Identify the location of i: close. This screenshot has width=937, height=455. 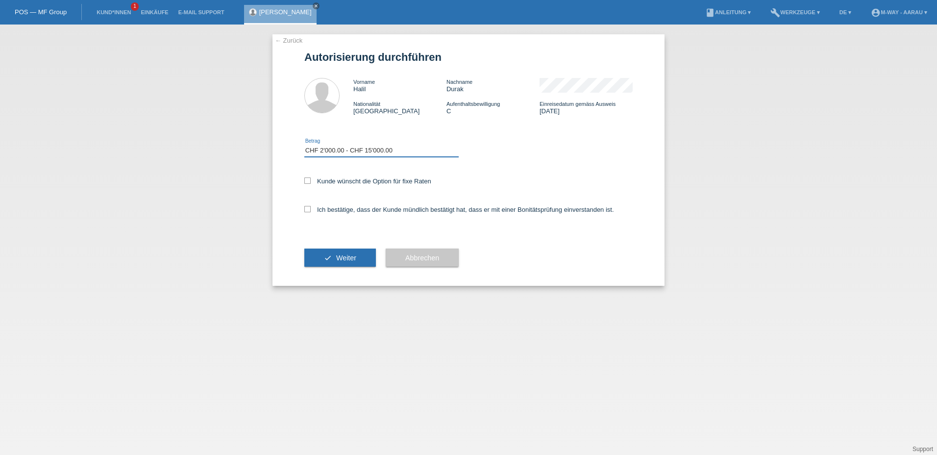
(316, 6).